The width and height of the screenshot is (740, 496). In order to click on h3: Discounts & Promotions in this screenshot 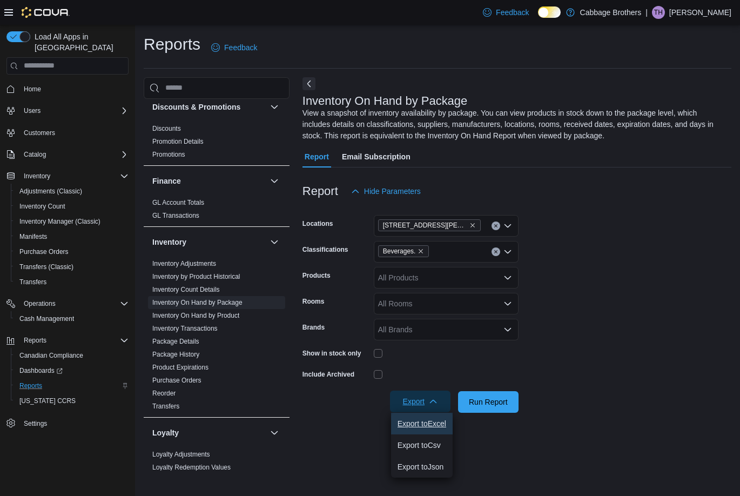, I will do `click(196, 107)`.